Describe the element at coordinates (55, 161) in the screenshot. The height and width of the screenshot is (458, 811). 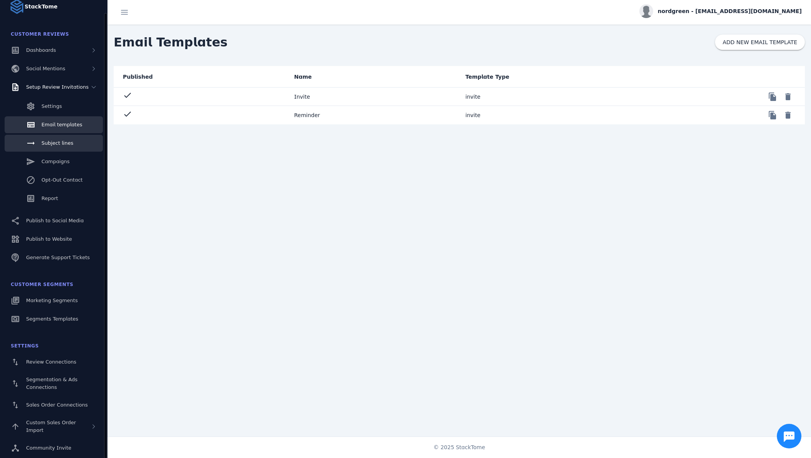
I see `span: Campaigns` at that location.